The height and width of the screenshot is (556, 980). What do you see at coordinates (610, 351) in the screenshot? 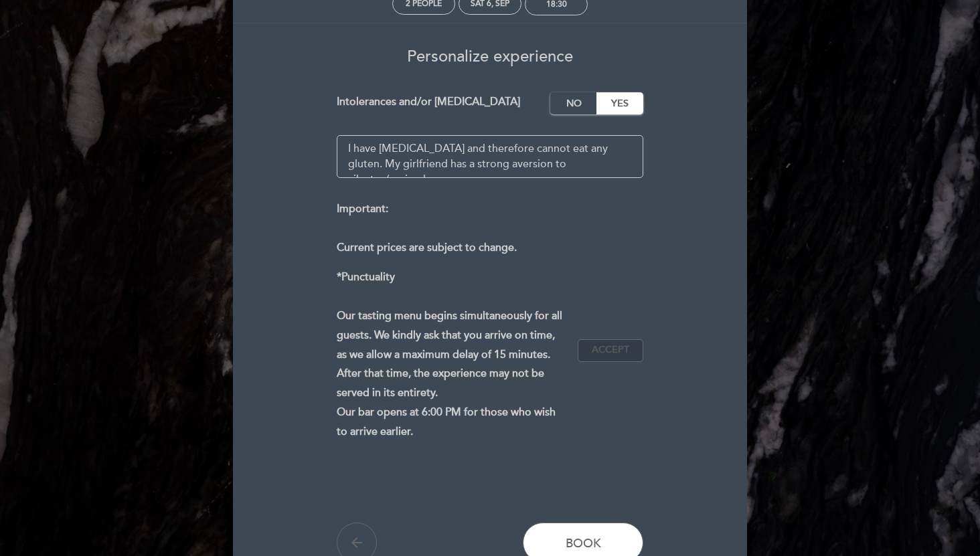
I see `button: Accept` at bounding box center [610, 351].